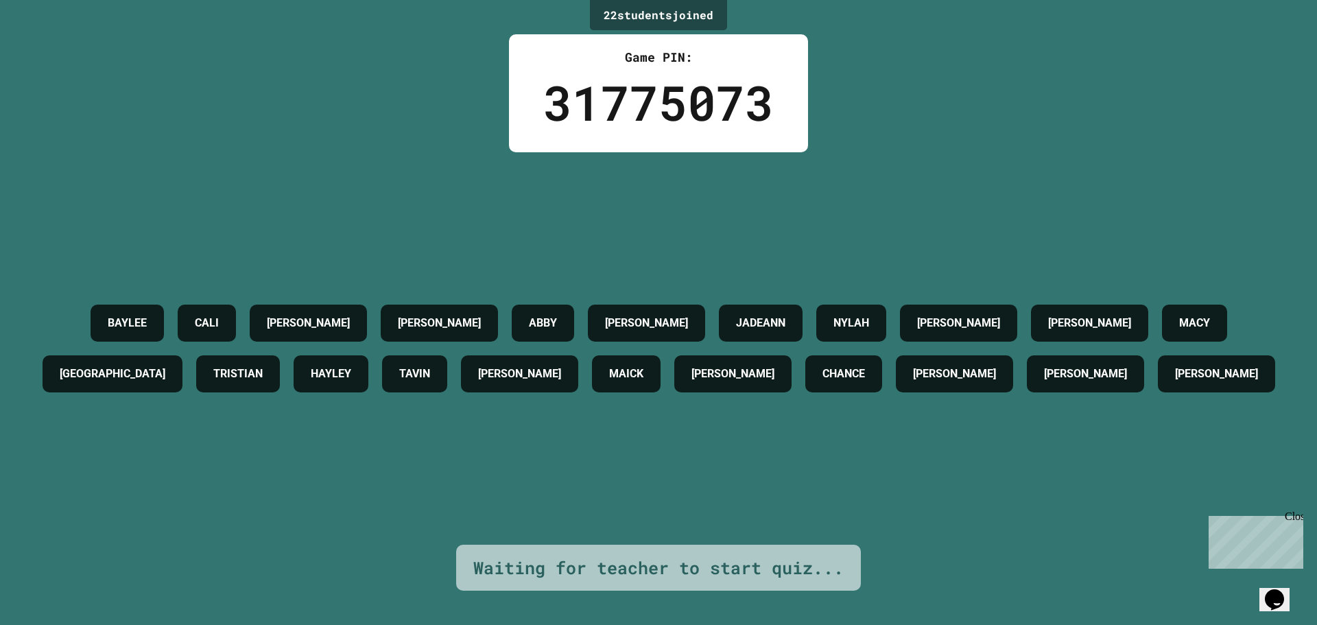 Image resolution: width=1317 pixels, height=625 pixels. Describe the element at coordinates (851, 323) in the screenshot. I see `h4: NYLAH` at that location.